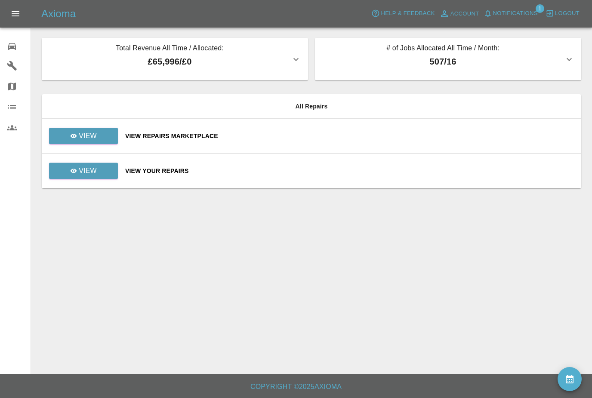 The width and height of the screenshot is (592, 398). Describe the element at coordinates (350, 136) in the screenshot. I see `a: View Repairs Marketplace` at that location.